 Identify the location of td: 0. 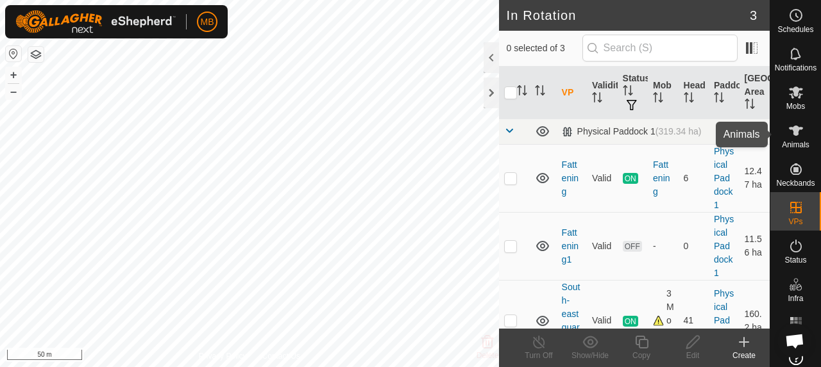
(693, 246).